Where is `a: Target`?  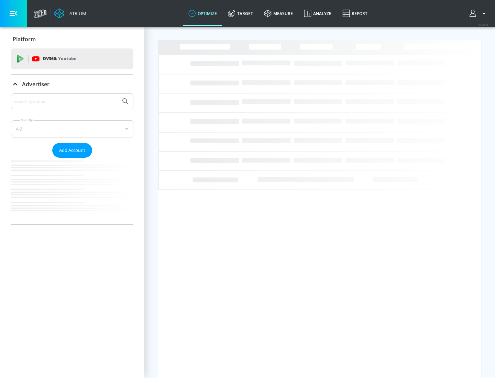
a: Target is located at coordinates (240, 13).